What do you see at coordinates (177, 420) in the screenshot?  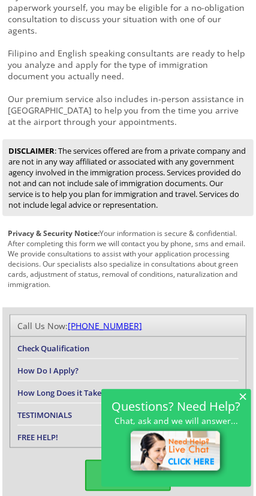 I see `p: Chat, ask and we will answer...` at bounding box center [177, 420].